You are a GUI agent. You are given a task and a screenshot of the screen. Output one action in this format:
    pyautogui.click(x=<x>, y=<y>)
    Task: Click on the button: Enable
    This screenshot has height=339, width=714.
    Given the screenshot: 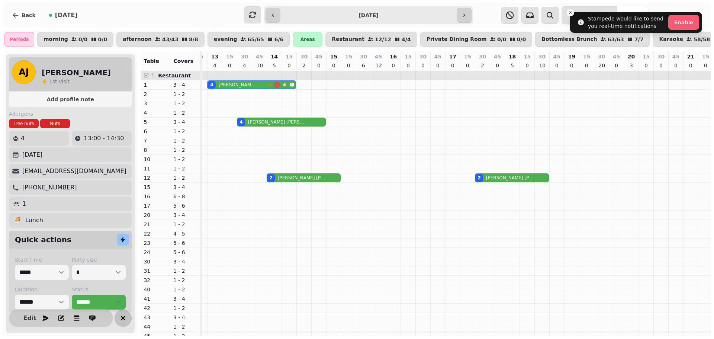 What is the action you would take?
    pyautogui.click(x=683, y=22)
    